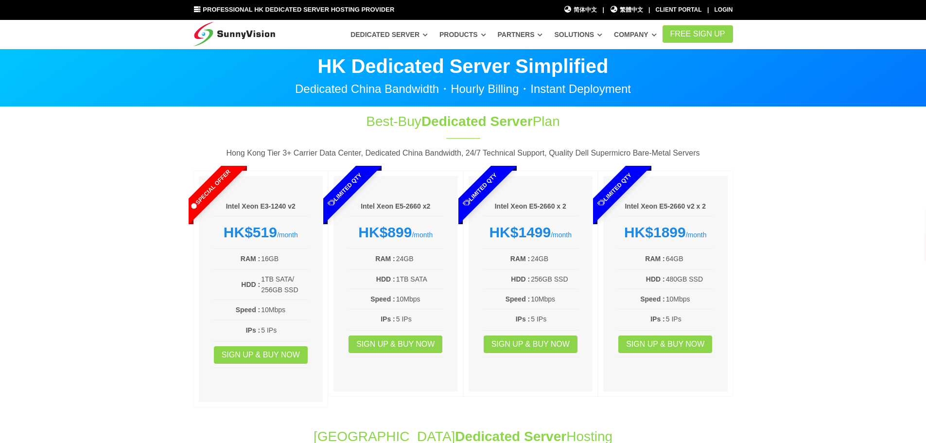 The height and width of the screenshot is (443, 926). Describe the element at coordinates (636, 35) in the screenshot. I see `a: Company` at that location.